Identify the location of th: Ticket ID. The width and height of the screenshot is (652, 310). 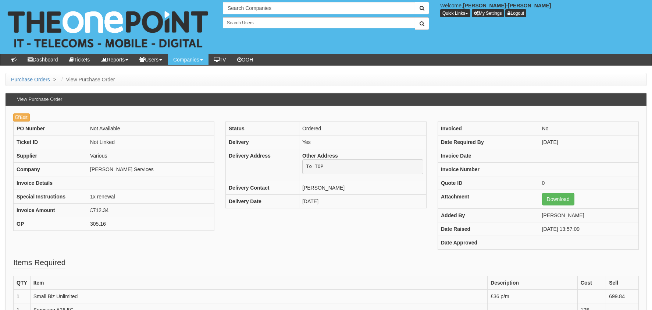
(50, 142).